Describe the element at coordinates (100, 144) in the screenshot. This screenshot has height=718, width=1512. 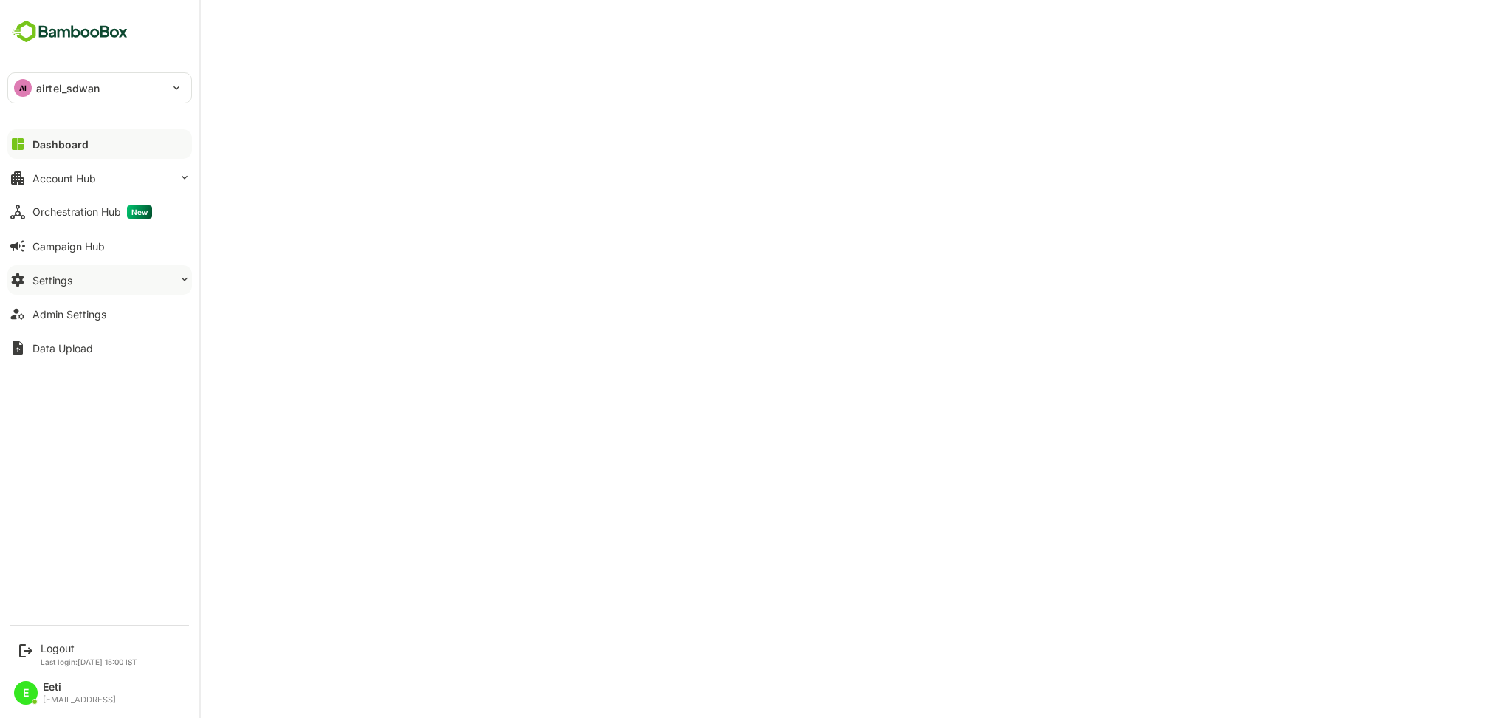
I see `button: Dashboard` at that location.